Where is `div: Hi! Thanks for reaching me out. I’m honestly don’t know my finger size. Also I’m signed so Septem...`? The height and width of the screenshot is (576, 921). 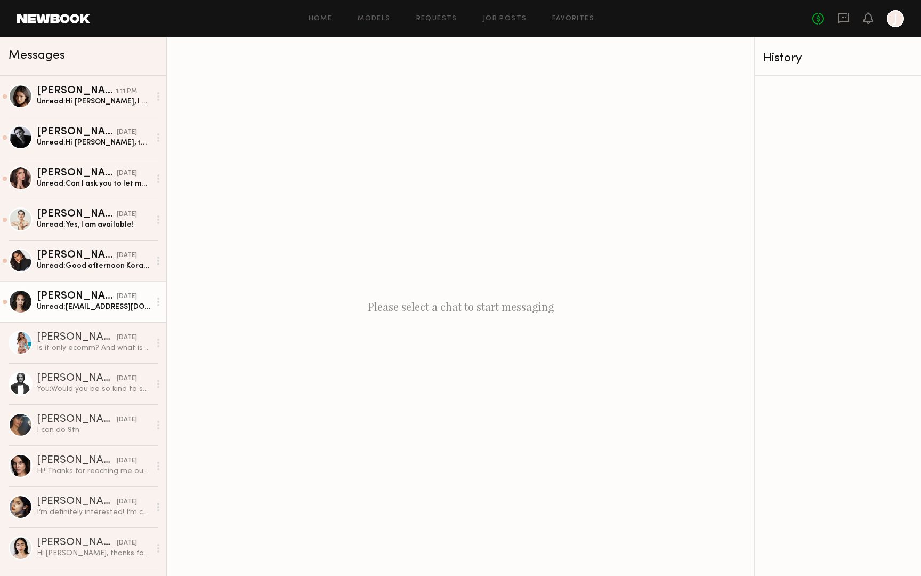 div: Hi! Thanks for reaching me out. I’m honestly don’t know my finger size. Also I’m signed so Septem... is located at coordinates (93, 471).